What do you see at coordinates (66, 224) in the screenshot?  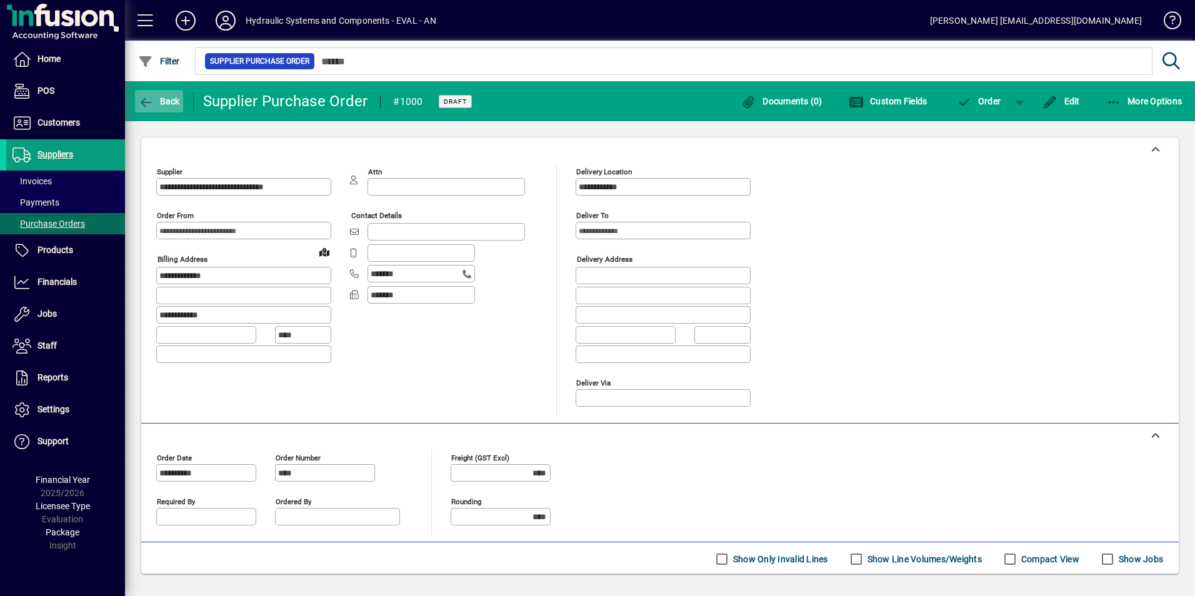 I see `a: Purchase Orders` at bounding box center [66, 224].